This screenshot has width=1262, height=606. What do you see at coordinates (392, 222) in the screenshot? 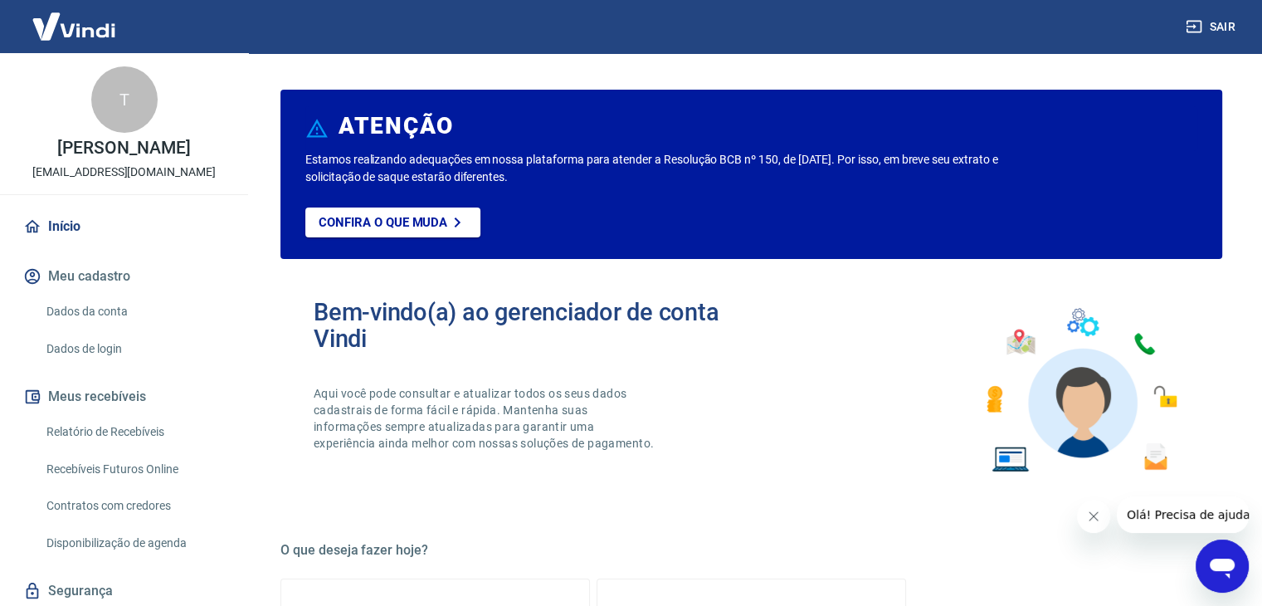
I see `a: Confira o que muda` at bounding box center [392, 222].